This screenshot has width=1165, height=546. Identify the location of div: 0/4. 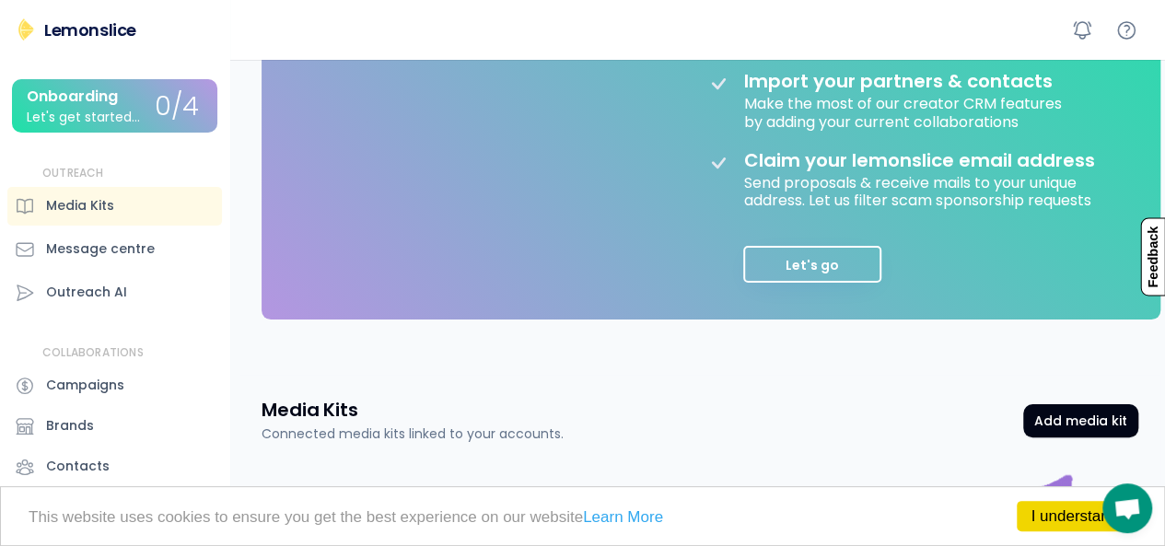
(177, 107).